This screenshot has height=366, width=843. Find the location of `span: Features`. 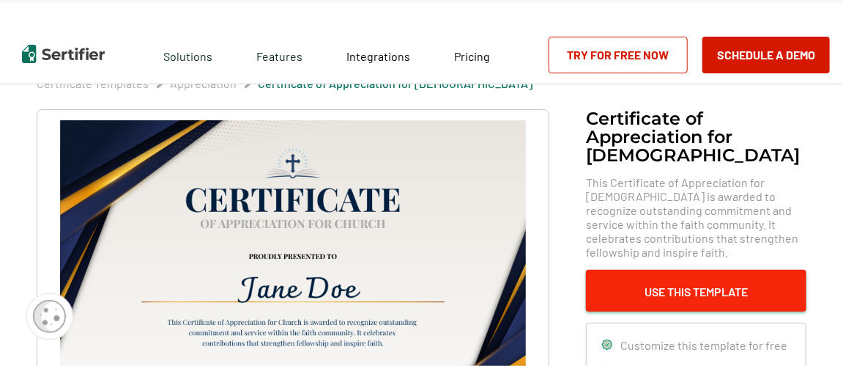

span: Features is located at coordinates (279, 54).